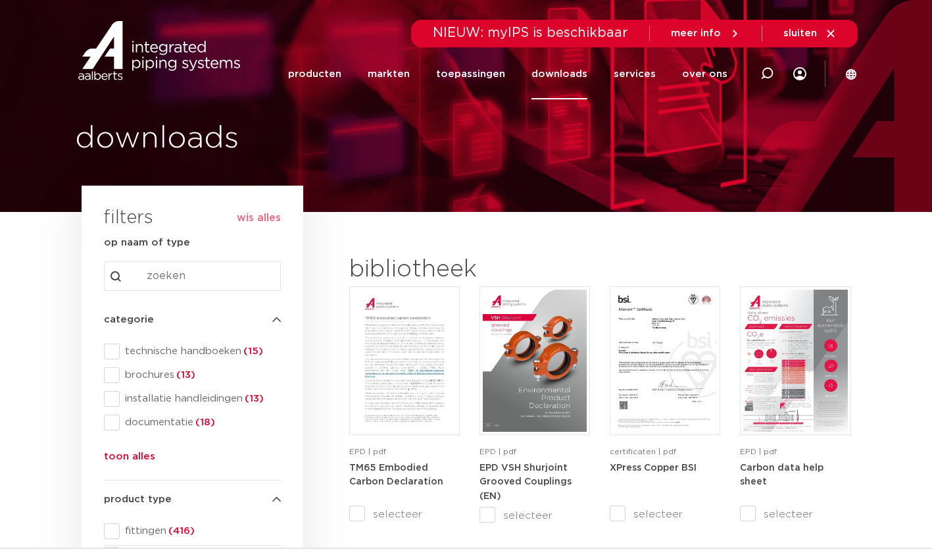  What do you see at coordinates (192, 351) in the screenshot?
I see `div: technische handboeken(15)` at bounding box center [192, 351].